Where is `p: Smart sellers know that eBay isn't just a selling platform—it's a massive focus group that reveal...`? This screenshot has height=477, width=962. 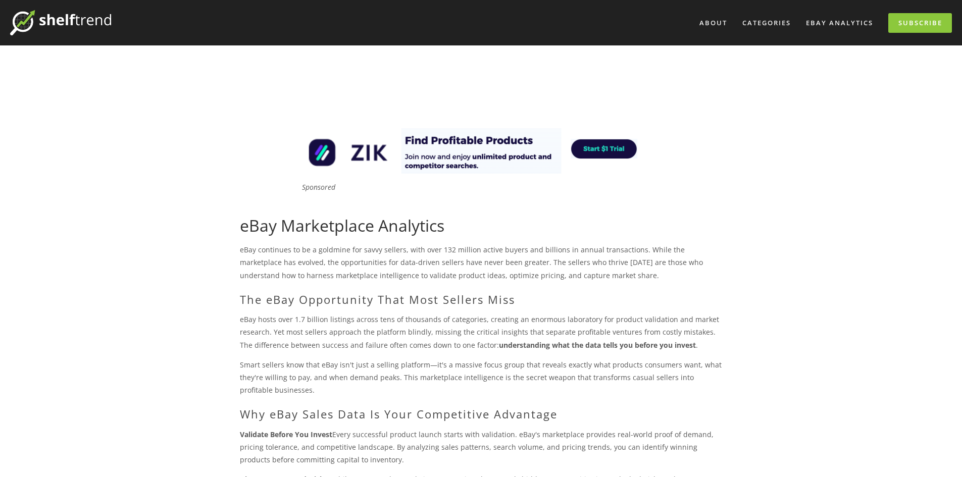
p: Smart sellers know that eBay isn't just a selling platform—it's a massive focus group that reveal... is located at coordinates (481, 378).